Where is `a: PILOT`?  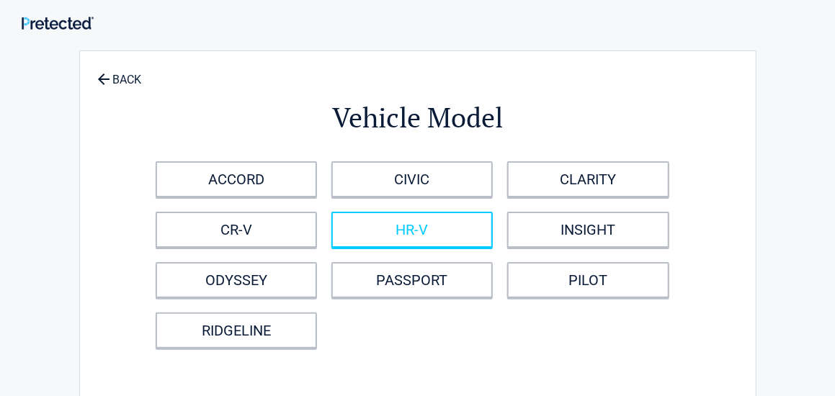
a: PILOT is located at coordinates (588, 280).